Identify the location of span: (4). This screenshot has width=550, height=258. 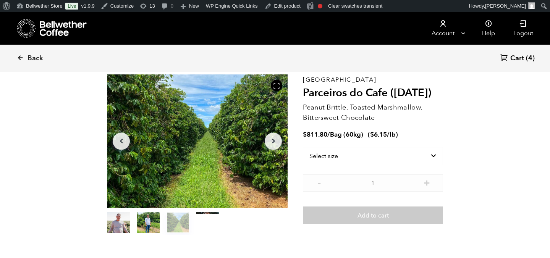
(531, 58).